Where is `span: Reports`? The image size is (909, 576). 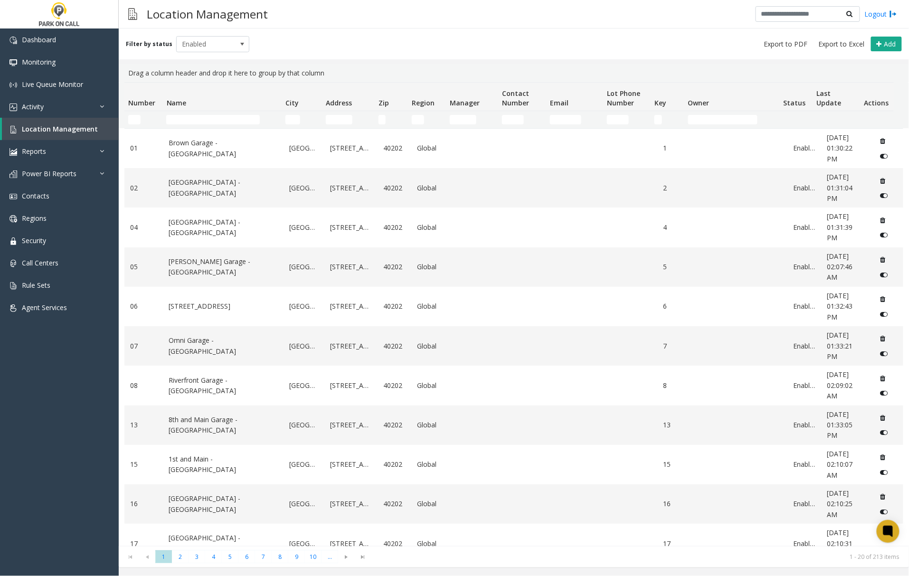
span: Reports is located at coordinates (34, 151).